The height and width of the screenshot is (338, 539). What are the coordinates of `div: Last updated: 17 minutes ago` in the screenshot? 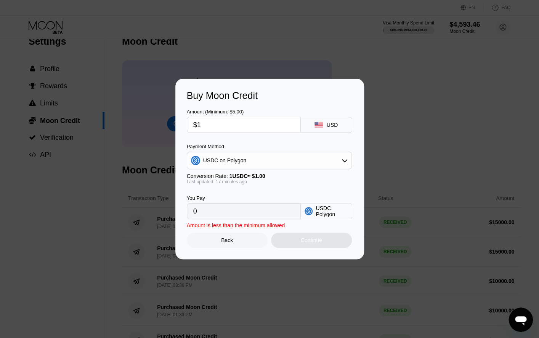 It's located at (269, 182).